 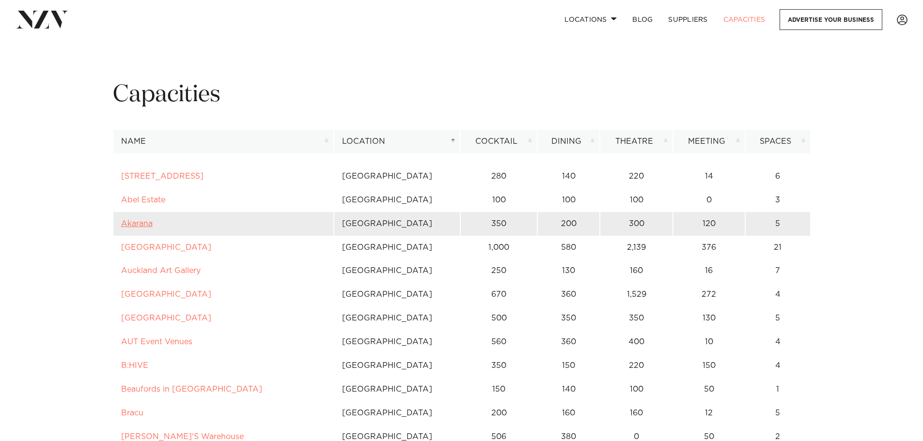 I want to click on td: 670, so click(x=499, y=295).